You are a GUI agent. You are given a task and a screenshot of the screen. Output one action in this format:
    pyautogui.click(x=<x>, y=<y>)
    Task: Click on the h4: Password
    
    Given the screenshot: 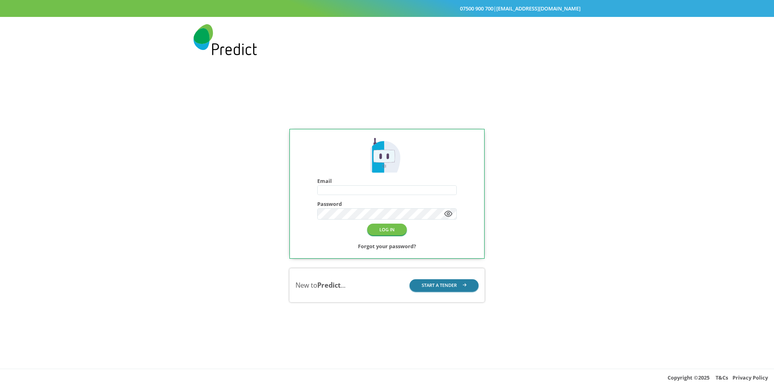 What is the action you would take?
    pyautogui.click(x=387, y=204)
    